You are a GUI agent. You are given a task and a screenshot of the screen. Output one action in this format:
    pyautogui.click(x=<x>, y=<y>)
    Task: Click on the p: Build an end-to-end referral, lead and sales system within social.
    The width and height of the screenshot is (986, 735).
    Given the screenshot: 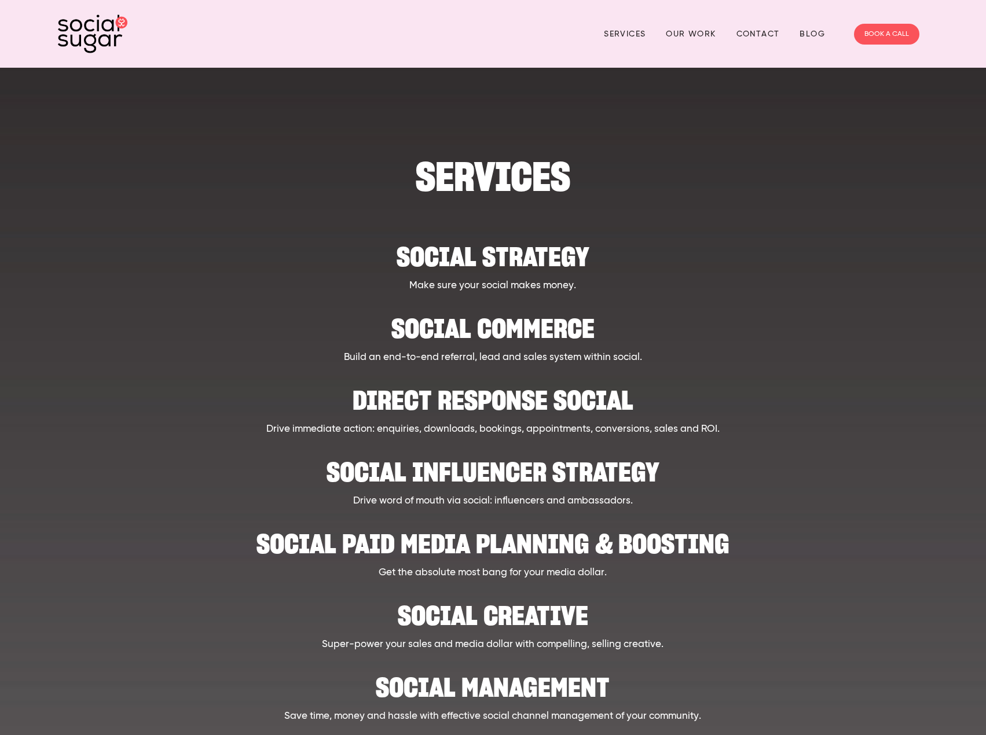 What is the action you would take?
    pyautogui.click(x=493, y=358)
    